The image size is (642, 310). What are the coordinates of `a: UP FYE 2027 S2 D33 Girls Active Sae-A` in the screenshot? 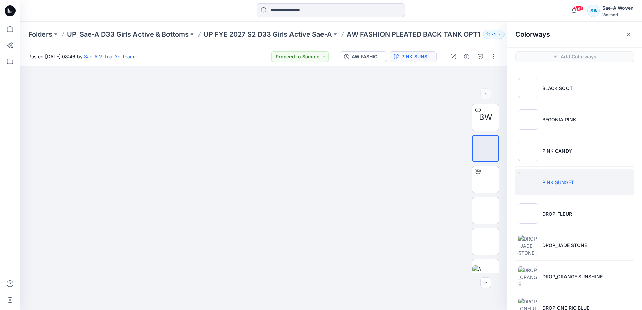 It's located at (268, 34).